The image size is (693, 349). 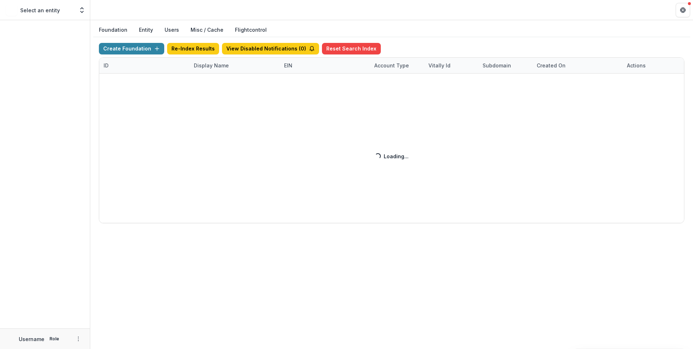 What do you see at coordinates (251, 30) in the screenshot?
I see `a: Flightcontrol` at bounding box center [251, 30].